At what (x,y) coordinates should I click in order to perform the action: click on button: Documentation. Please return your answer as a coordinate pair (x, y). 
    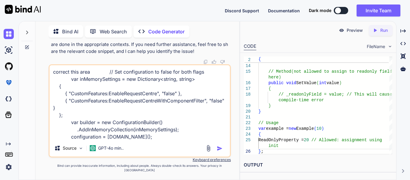
    Looking at the image, I should click on (284, 11).